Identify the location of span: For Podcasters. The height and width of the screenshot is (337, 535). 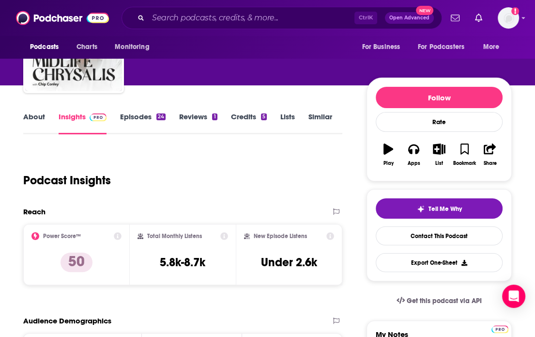
(441, 47).